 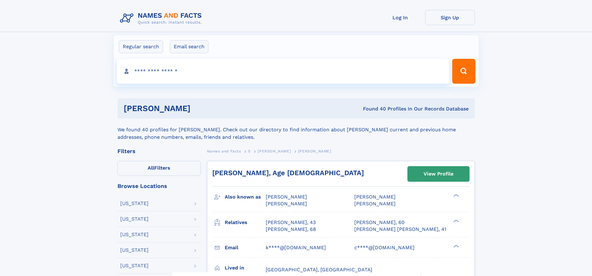 What do you see at coordinates (189, 47) in the screenshot?
I see `label: Email search` at bounding box center [189, 47].